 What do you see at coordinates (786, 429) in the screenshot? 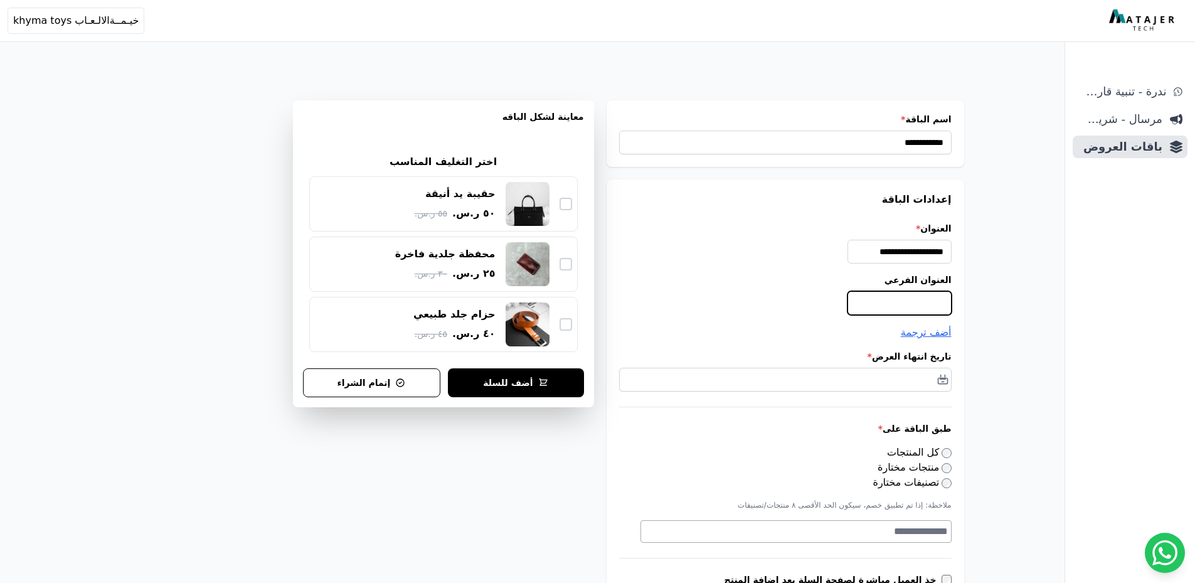
I see `label: طبق الباقة على` at bounding box center [786, 429].